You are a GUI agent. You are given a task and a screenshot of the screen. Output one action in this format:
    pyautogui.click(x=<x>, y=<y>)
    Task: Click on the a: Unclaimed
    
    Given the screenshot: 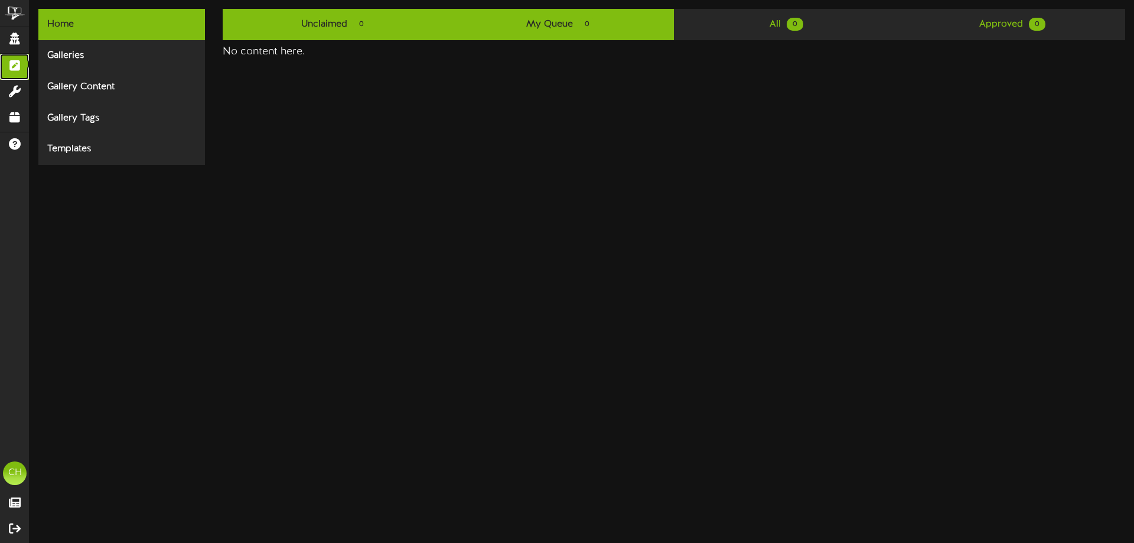 What is the action you would take?
    pyautogui.click(x=336, y=24)
    